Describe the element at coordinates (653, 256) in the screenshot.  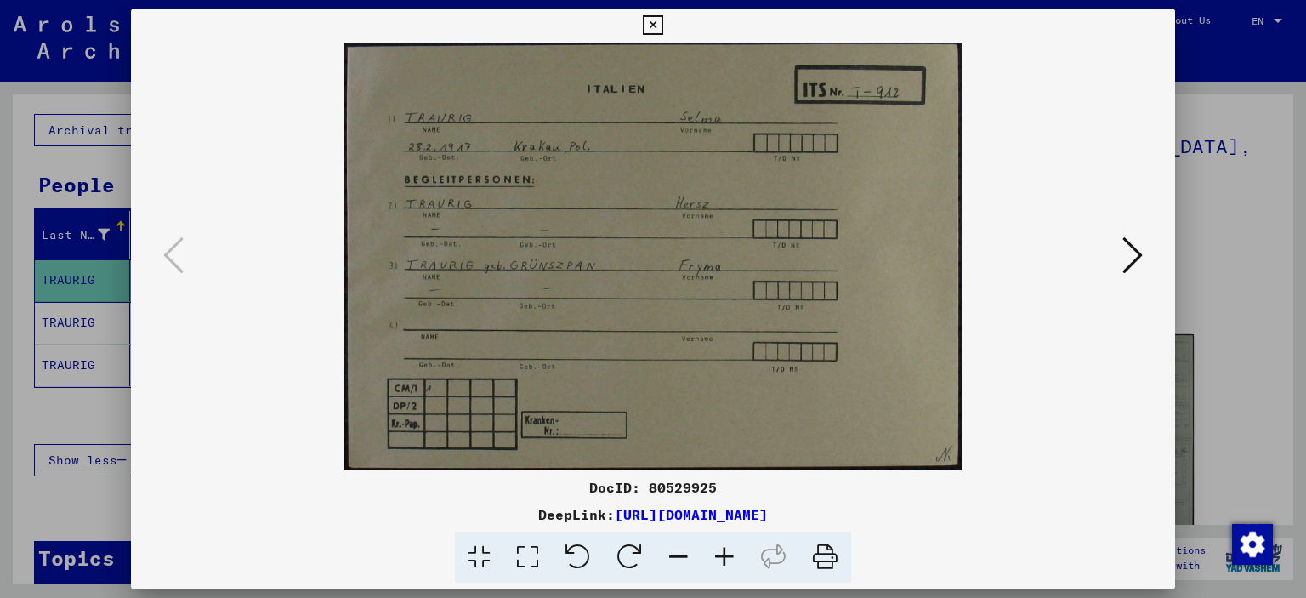
I see `img: 001.jpg` at that location.